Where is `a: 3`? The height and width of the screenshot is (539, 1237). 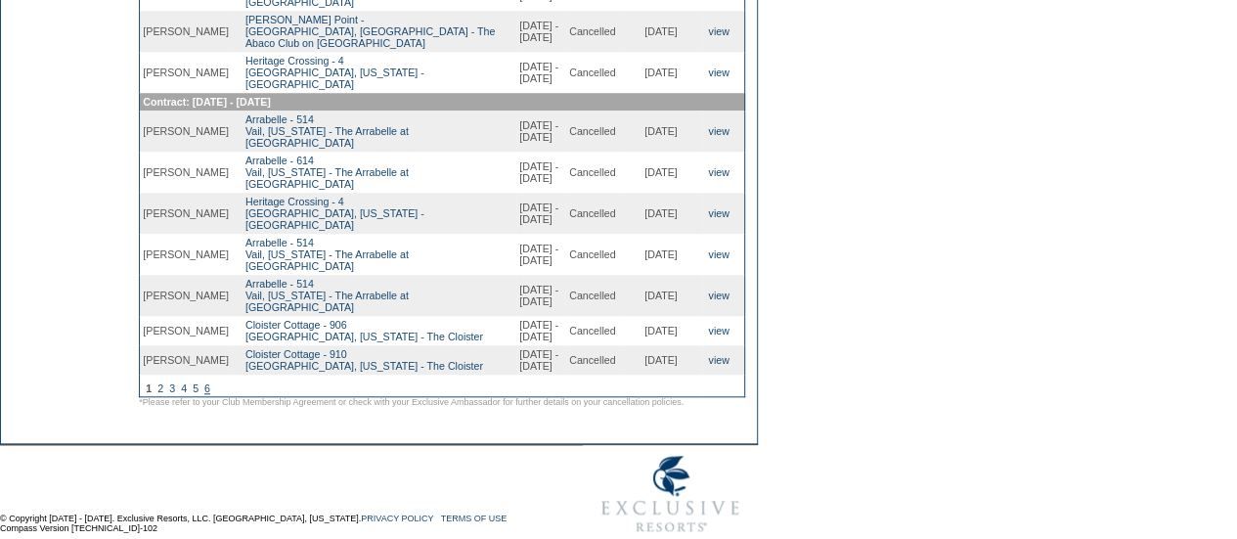 a: 3 is located at coordinates (172, 388).